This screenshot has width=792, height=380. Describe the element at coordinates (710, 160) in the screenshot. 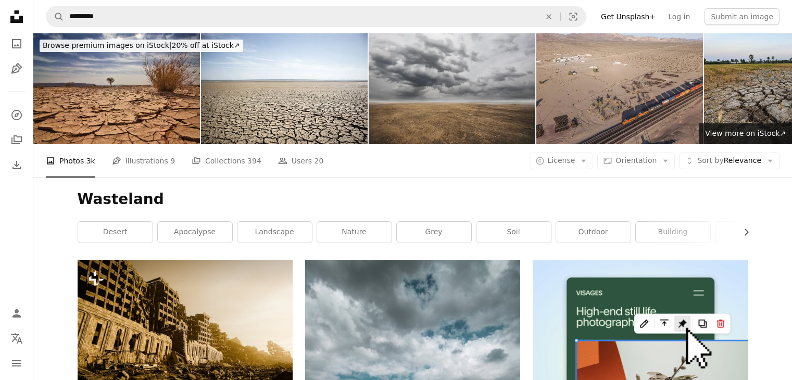

I see `span: Sort by` at that location.